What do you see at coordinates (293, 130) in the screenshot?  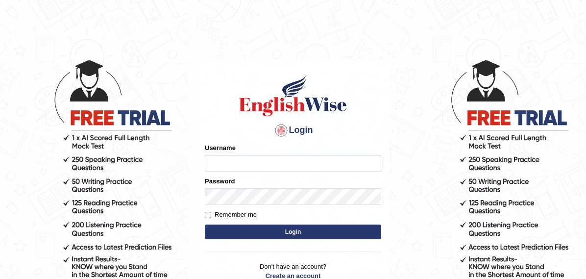 I see `h4: Login` at bounding box center [293, 130].